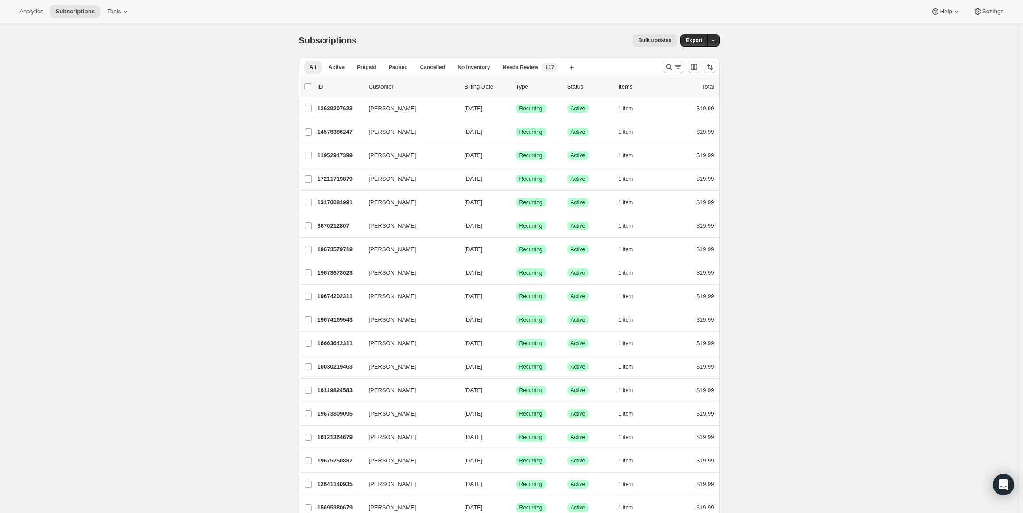  I want to click on p: 12641140935, so click(340, 484).